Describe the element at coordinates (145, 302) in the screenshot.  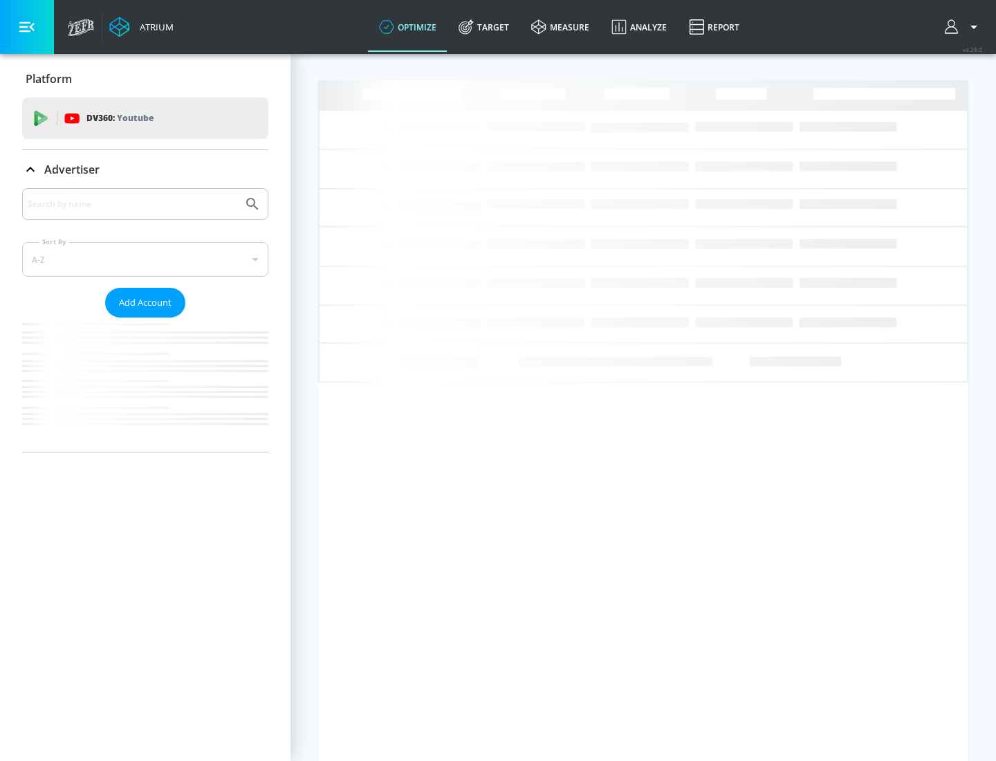
I see `button: Add Account` at that location.